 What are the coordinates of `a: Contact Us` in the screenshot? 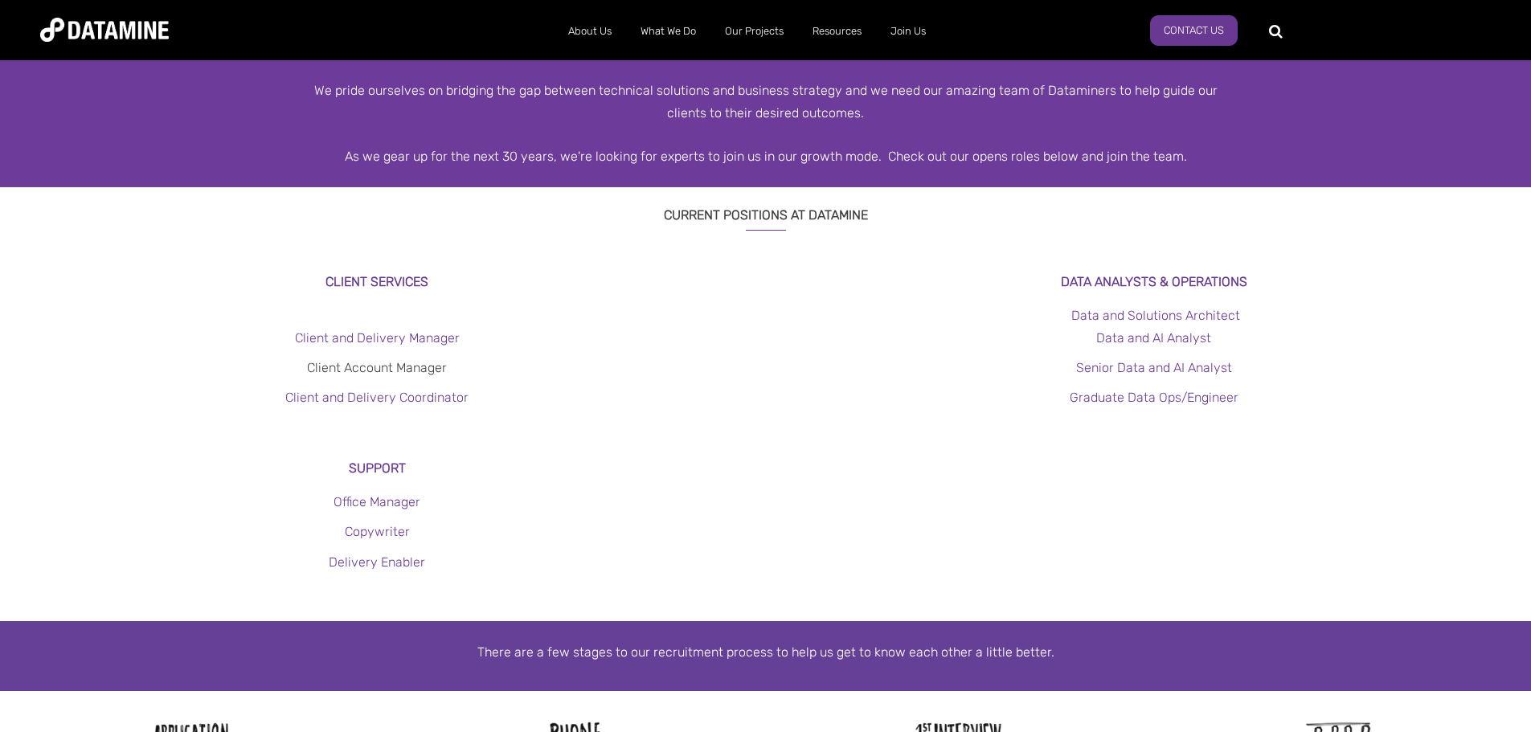 It's located at (1193, 31).